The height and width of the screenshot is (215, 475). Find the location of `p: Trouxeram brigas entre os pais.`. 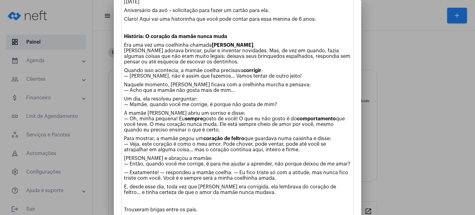

p: Trouxeram brigas entre os pais. is located at coordinates (237, 209).